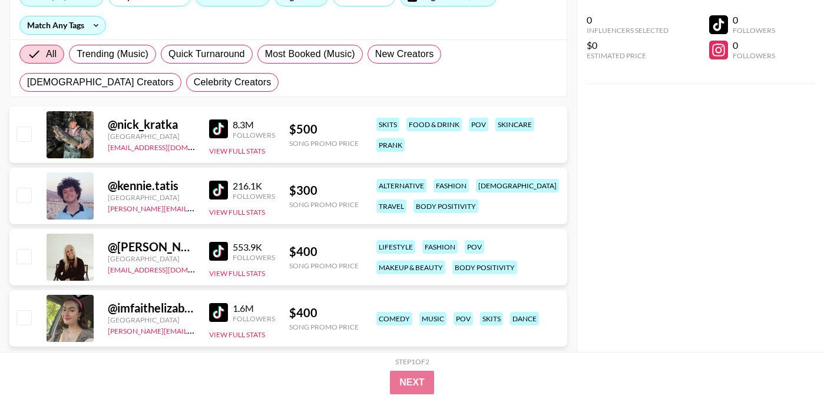 This screenshot has width=824, height=399. Describe the element at coordinates (151, 186) in the screenshot. I see `div: @ kennie.tatis` at that location.